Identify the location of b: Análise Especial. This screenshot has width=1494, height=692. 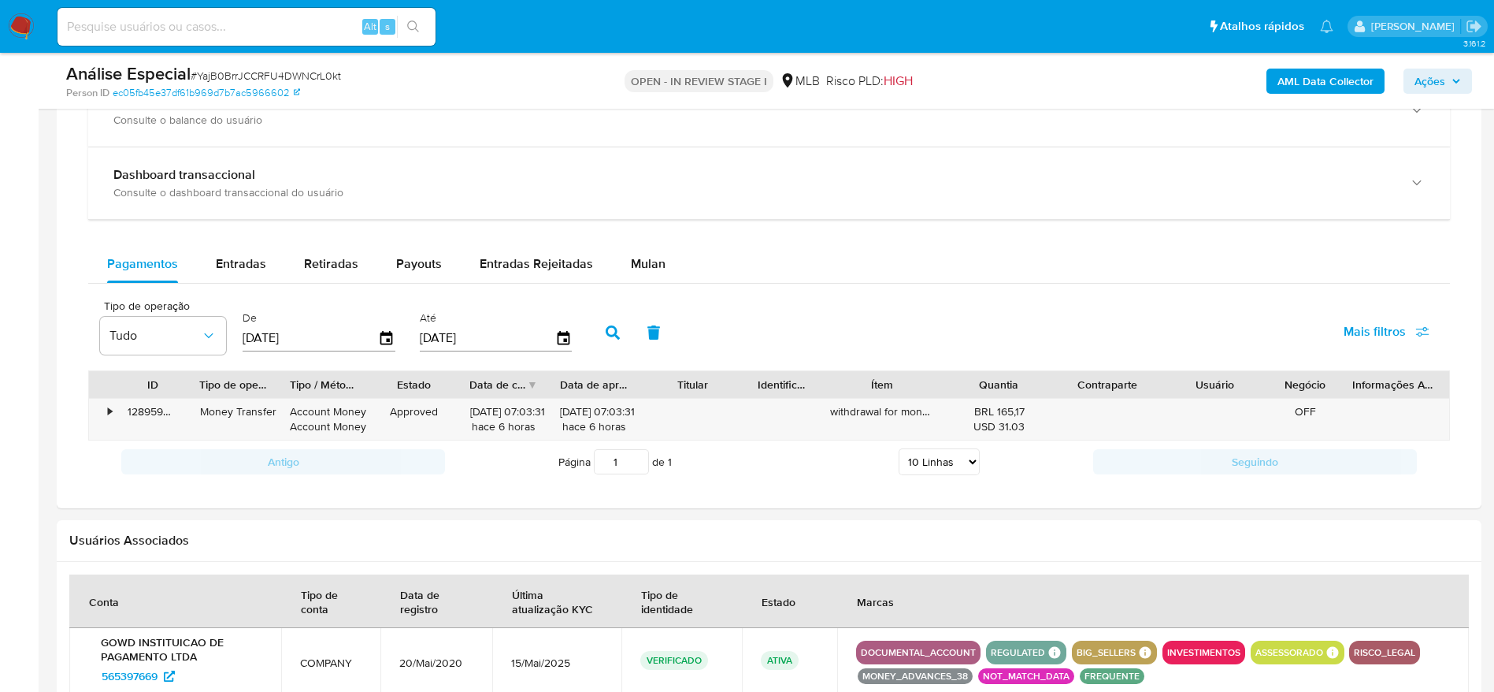
(128, 73).